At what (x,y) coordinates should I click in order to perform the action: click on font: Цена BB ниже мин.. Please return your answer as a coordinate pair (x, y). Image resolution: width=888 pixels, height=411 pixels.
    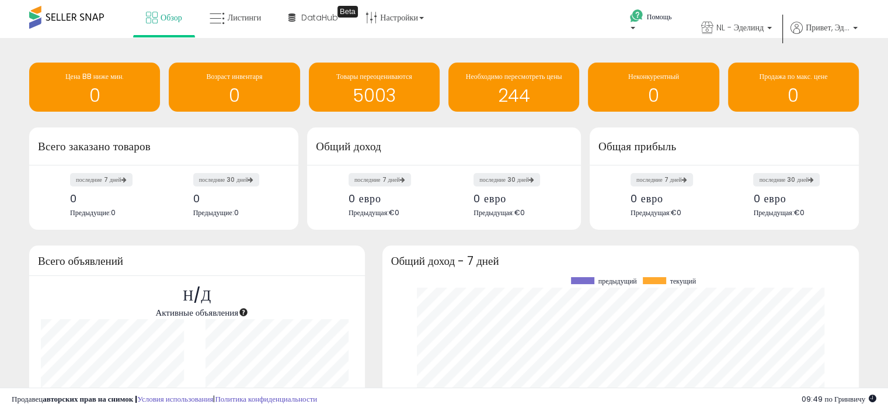
    Looking at the image, I should click on (95, 76).